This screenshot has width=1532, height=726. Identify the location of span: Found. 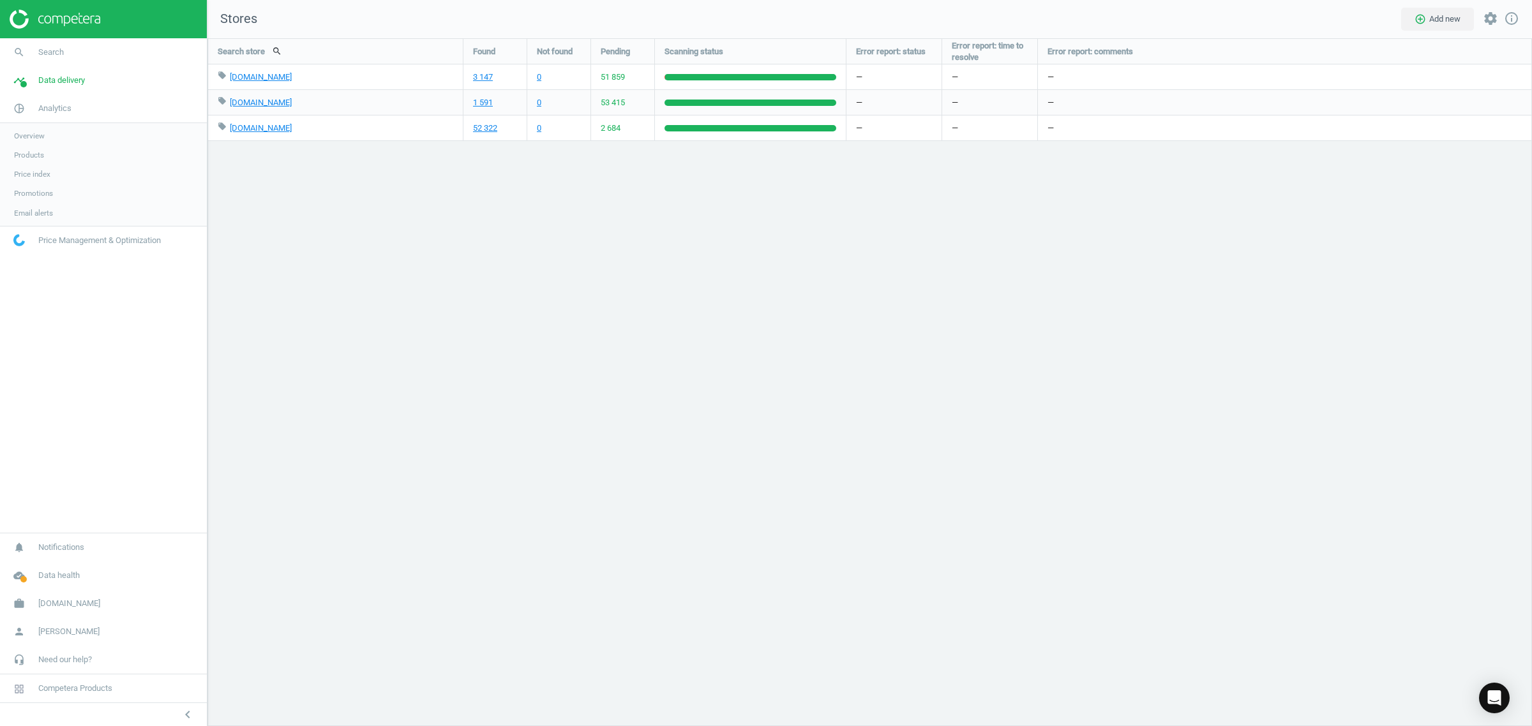
(484, 52).